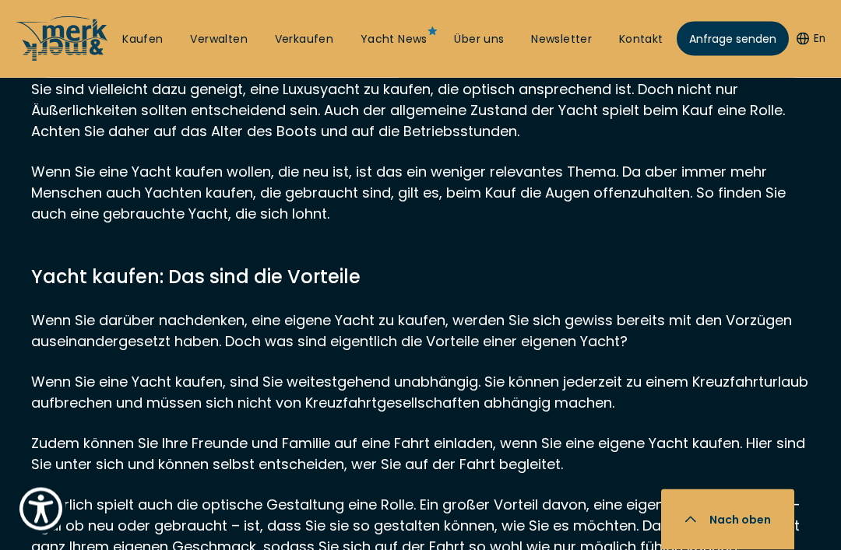 The image size is (841, 550). What do you see at coordinates (420, 193) in the screenshot?
I see `p: Wenn Sie eine Yacht kaufen wollen, die neu ist, ist das ein weniger relevantes Thema. Da aber imm...` at bounding box center [420, 193].